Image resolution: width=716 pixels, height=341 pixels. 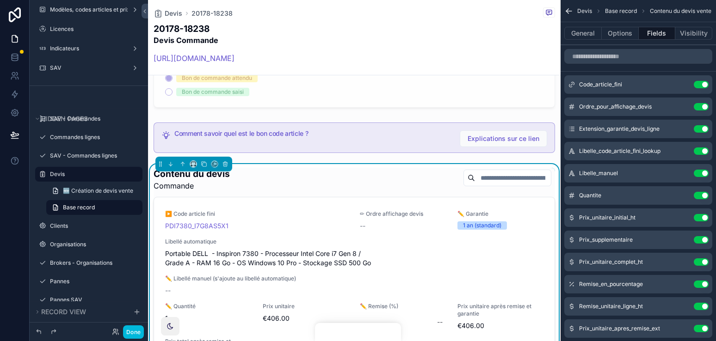 What do you see at coordinates (611, 285) in the screenshot?
I see `span: Remise_en_pourcentage` at bounding box center [611, 285].